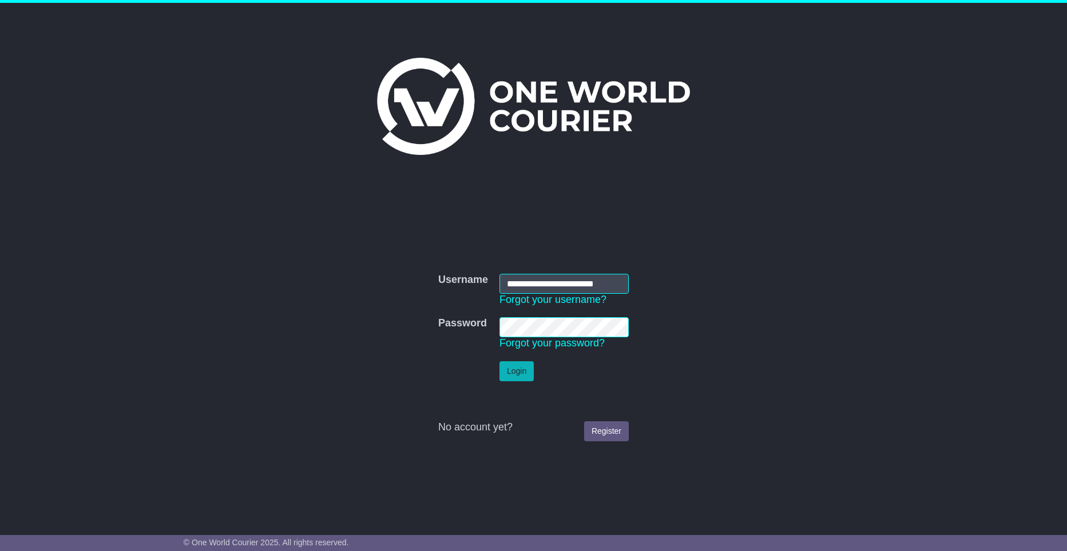  I want to click on img: One World, so click(533, 106).